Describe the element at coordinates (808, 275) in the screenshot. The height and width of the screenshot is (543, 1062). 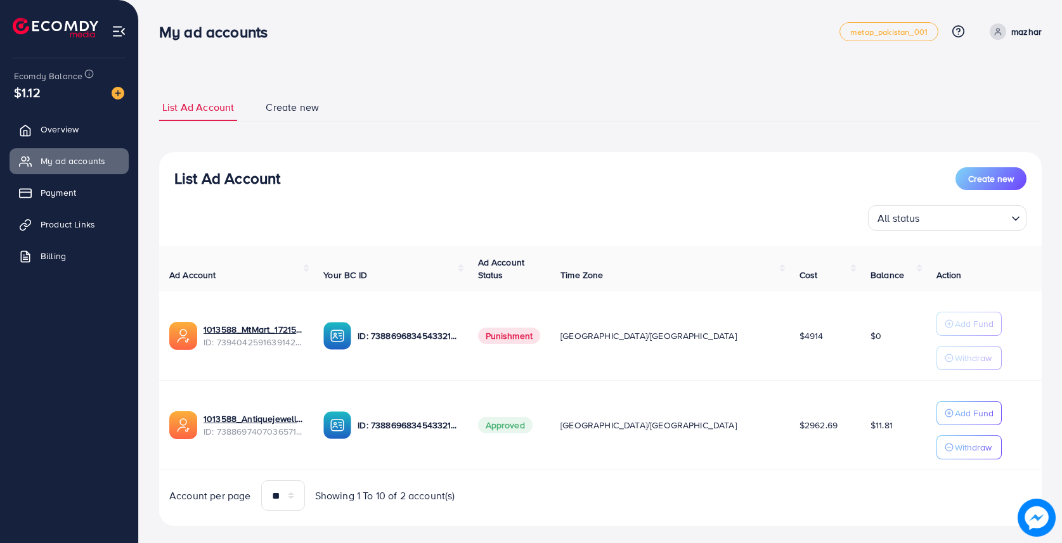
I see `span: Cost` at that location.